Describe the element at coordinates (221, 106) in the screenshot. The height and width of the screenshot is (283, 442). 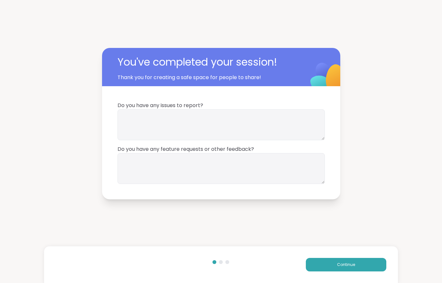
I see `span: Do you have any issues to report?` at that location.